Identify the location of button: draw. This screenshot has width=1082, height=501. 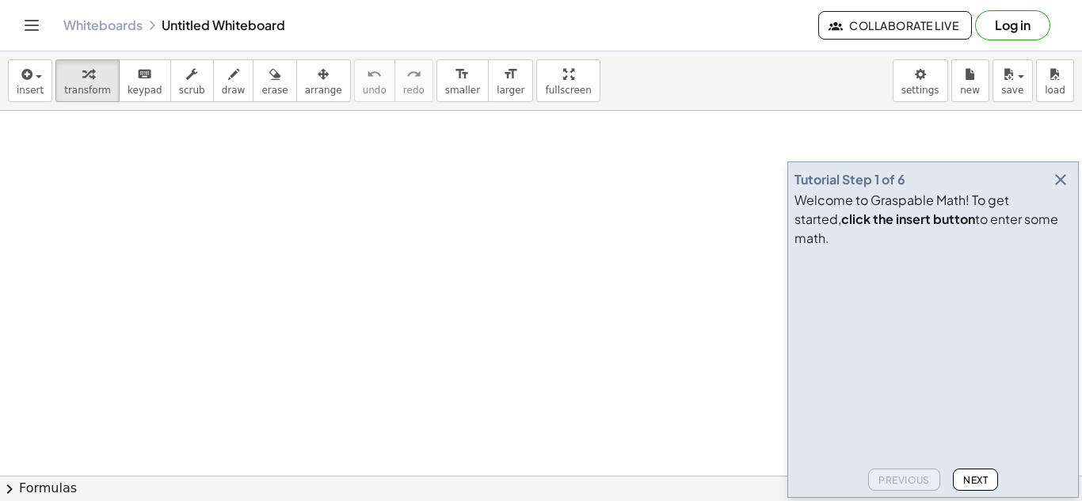
(234, 81).